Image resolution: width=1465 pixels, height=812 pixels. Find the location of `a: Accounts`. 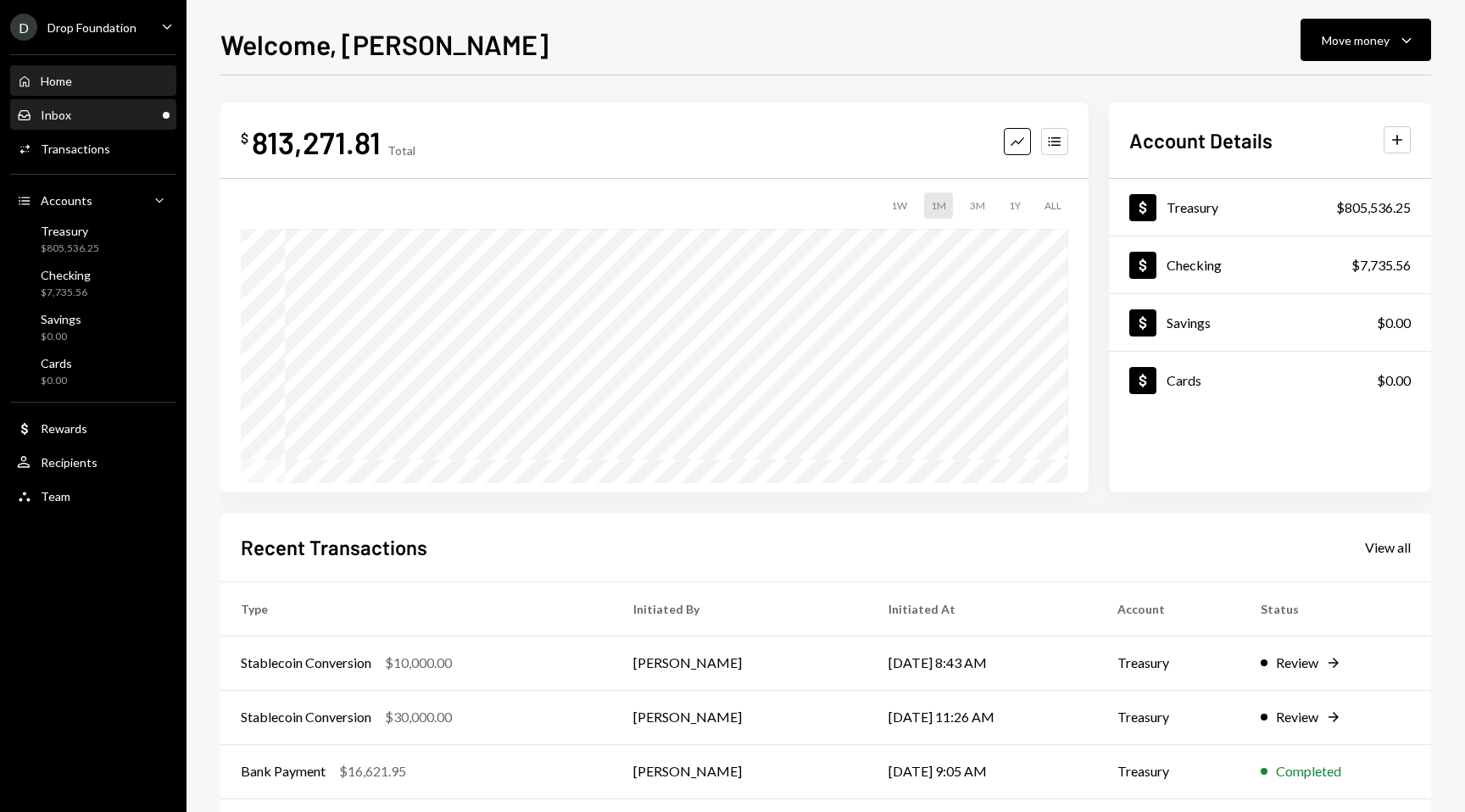

a: Accounts is located at coordinates (93, 200).